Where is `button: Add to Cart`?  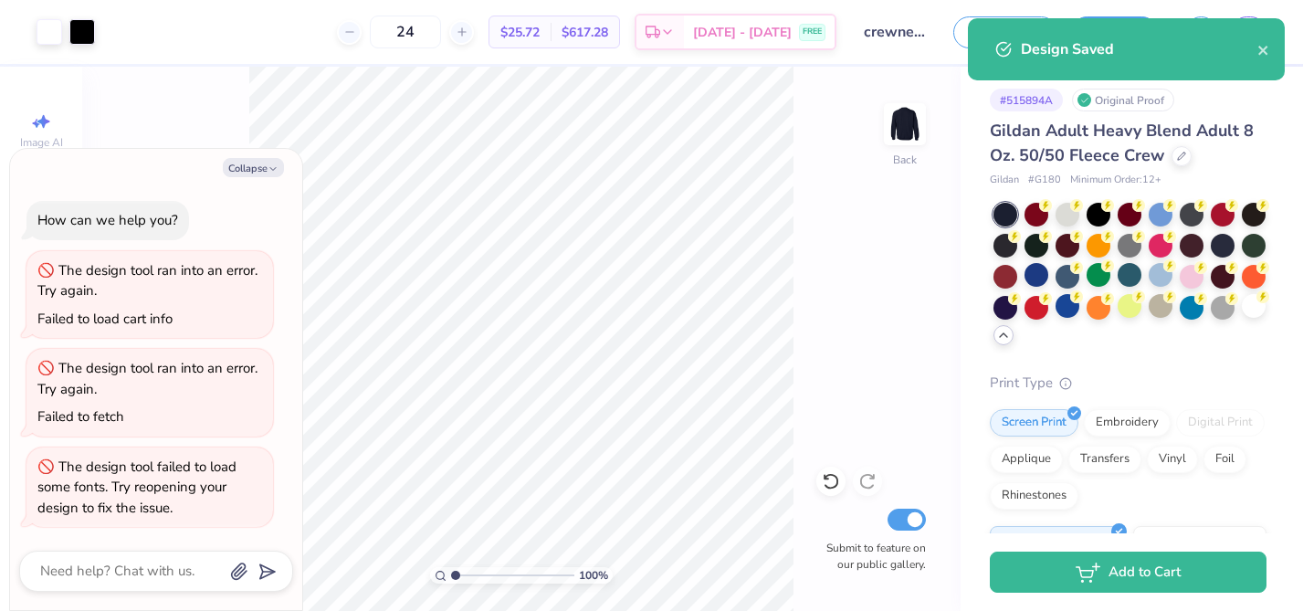
button: Add to Cart is located at coordinates (1127, 571).